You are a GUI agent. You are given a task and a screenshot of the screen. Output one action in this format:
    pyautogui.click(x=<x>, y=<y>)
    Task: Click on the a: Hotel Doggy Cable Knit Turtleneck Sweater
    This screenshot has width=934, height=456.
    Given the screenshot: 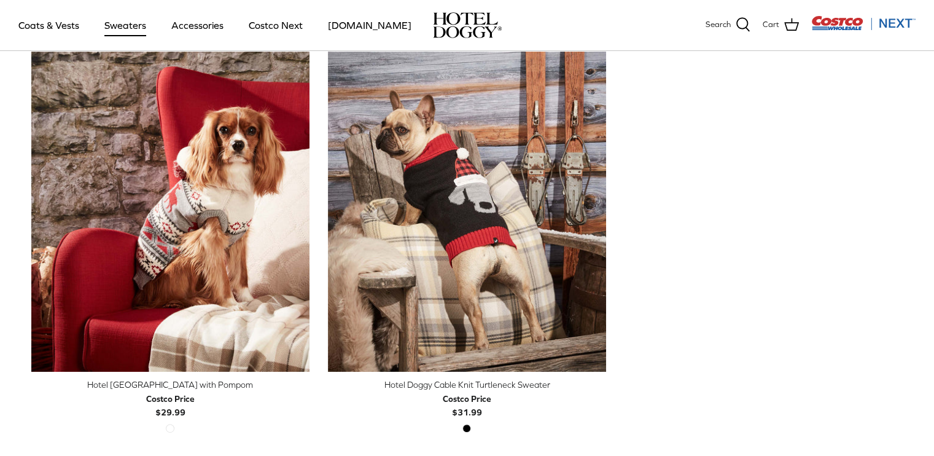 What is the action you would take?
    pyautogui.click(x=467, y=198)
    